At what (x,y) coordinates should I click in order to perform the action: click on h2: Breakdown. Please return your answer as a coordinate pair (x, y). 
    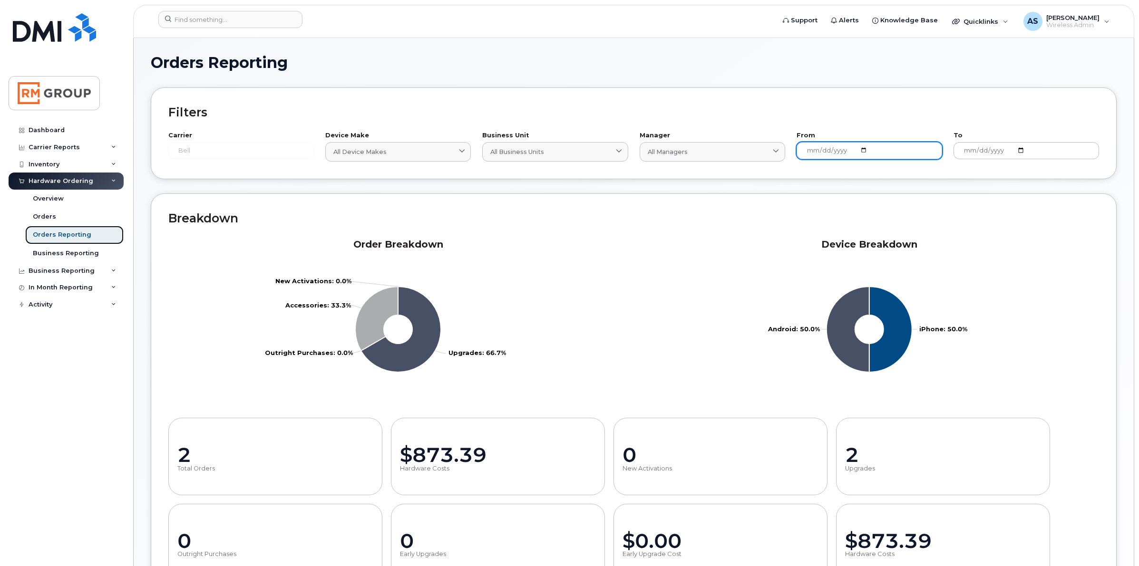
    Looking at the image, I should click on (633, 218).